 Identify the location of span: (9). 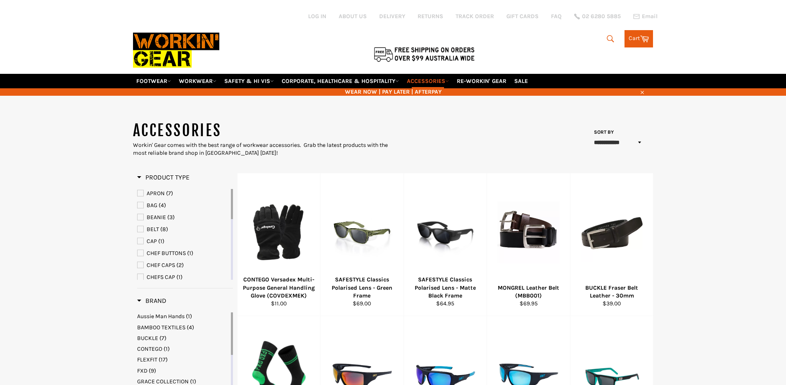
(152, 371).